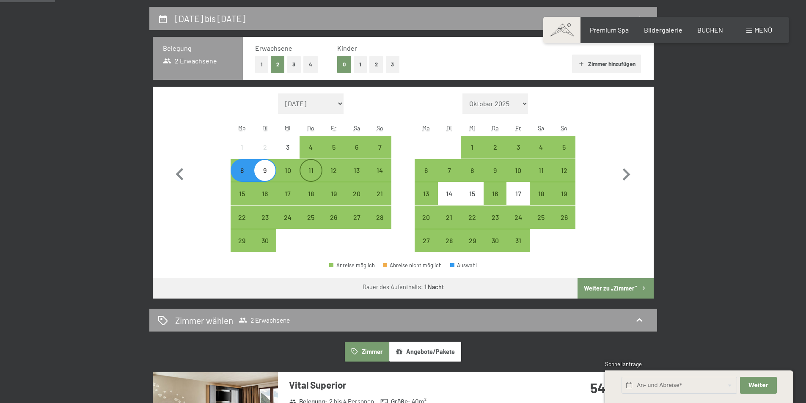  Describe the element at coordinates (541, 171) in the screenshot. I see `div: Sat Oct 11 2025` at that location.